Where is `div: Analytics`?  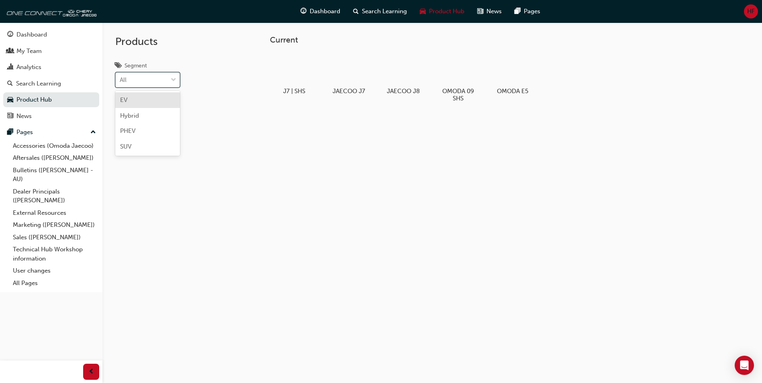
div: Analytics is located at coordinates (29, 67).